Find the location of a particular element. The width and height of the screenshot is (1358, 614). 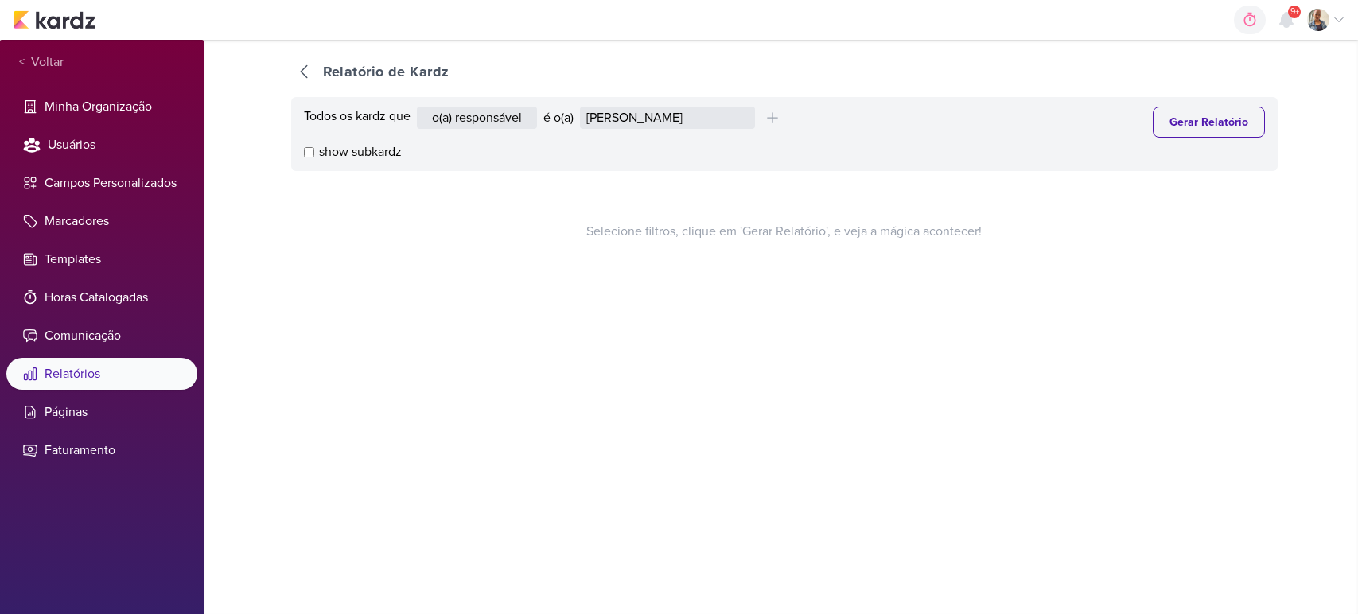

span: show subkardz is located at coordinates (360, 152).